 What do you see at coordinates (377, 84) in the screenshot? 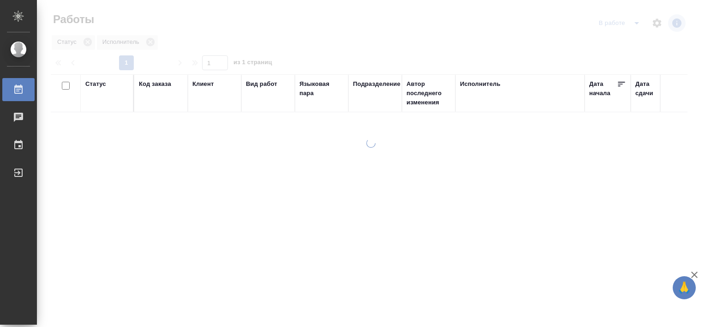
I see `div: Подразделение` at bounding box center [377, 84].